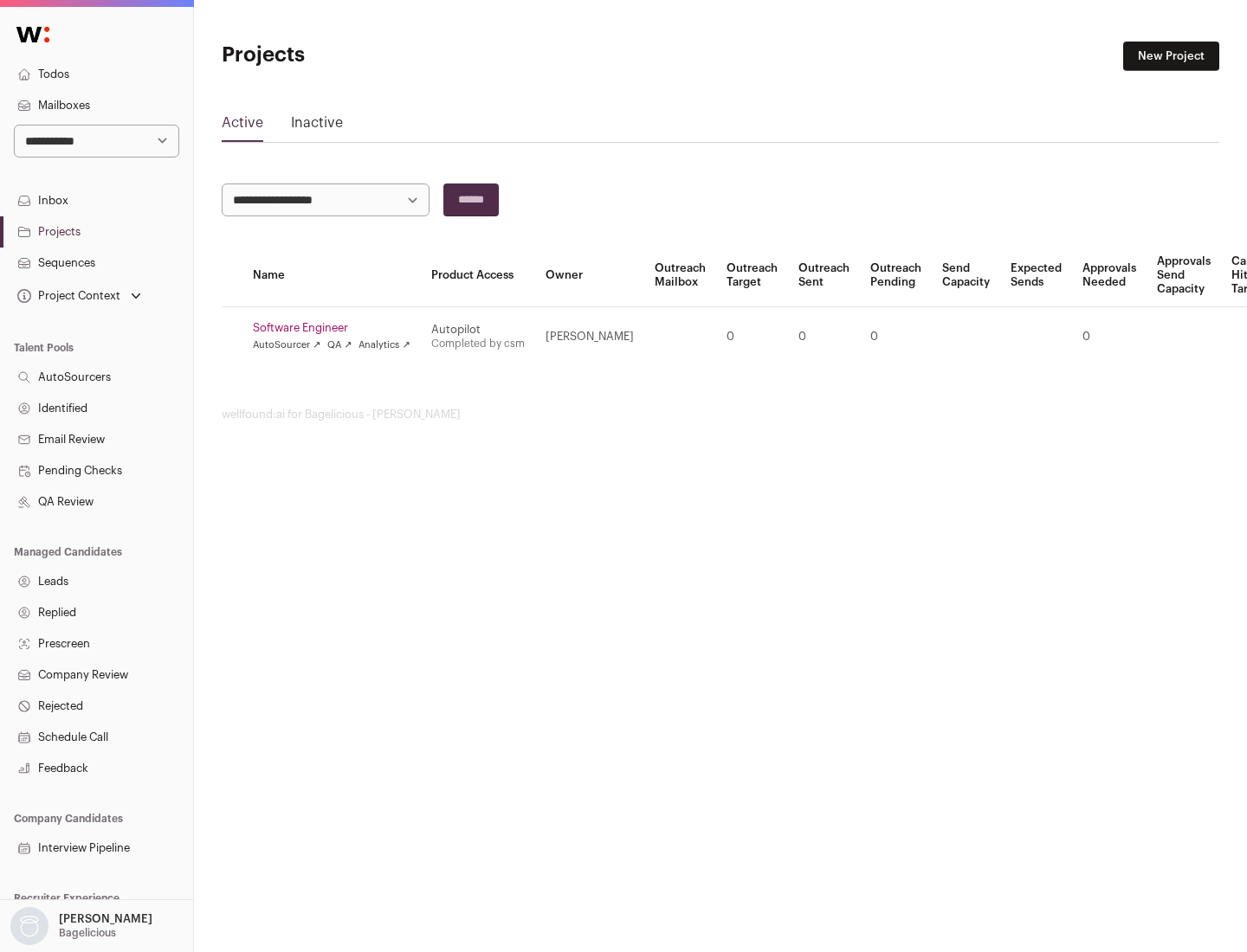 The image size is (1247, 952). What do you see at coordinates (478, 275) in the screenshot?
I see `th: Product Access` at bounding box center [478, 275].